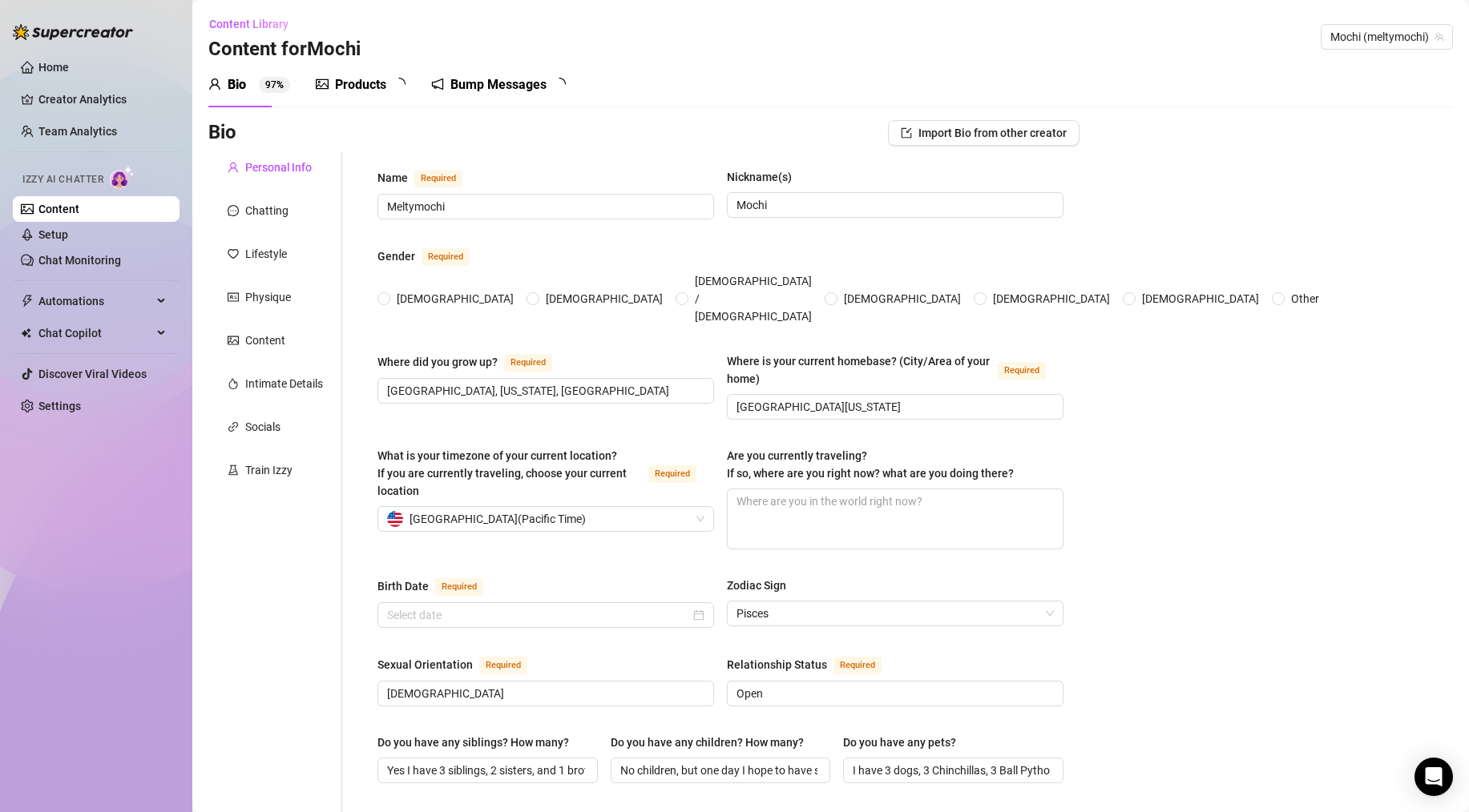  What do you see at coordinates (233, 297) in the screenshot?
I see `span: idcard` at bounding box center [233, 297].